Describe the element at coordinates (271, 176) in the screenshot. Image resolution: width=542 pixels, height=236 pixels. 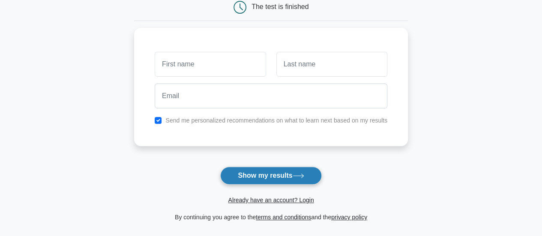
I see `button: Show my results` at that location.